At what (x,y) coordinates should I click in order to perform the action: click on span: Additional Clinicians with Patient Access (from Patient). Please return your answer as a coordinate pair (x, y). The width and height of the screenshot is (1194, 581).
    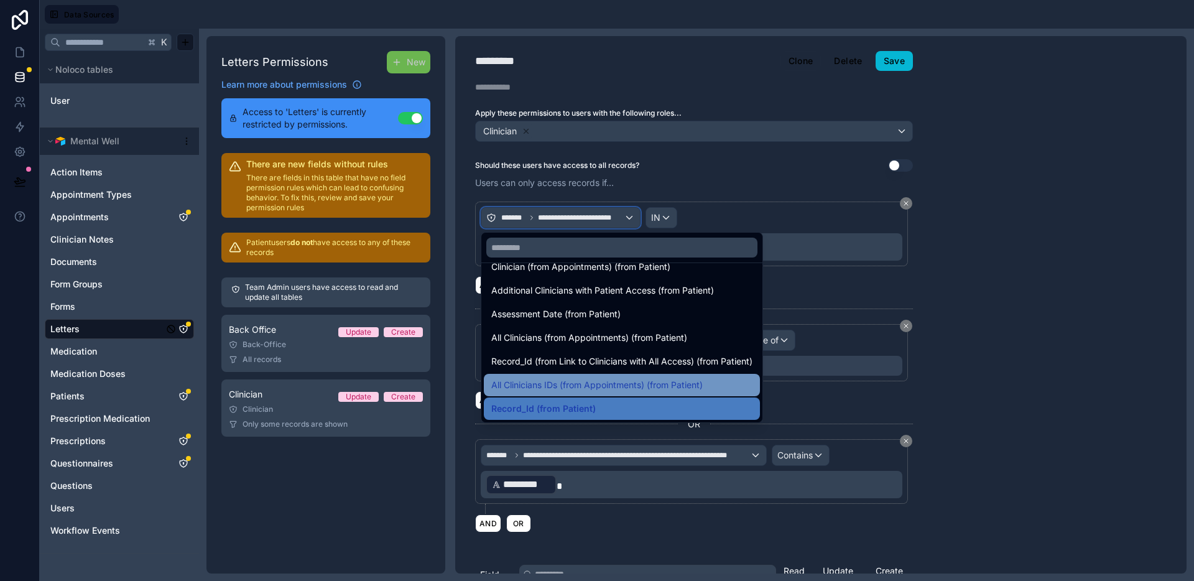
    Looking at the image, I should click on (603, 290).